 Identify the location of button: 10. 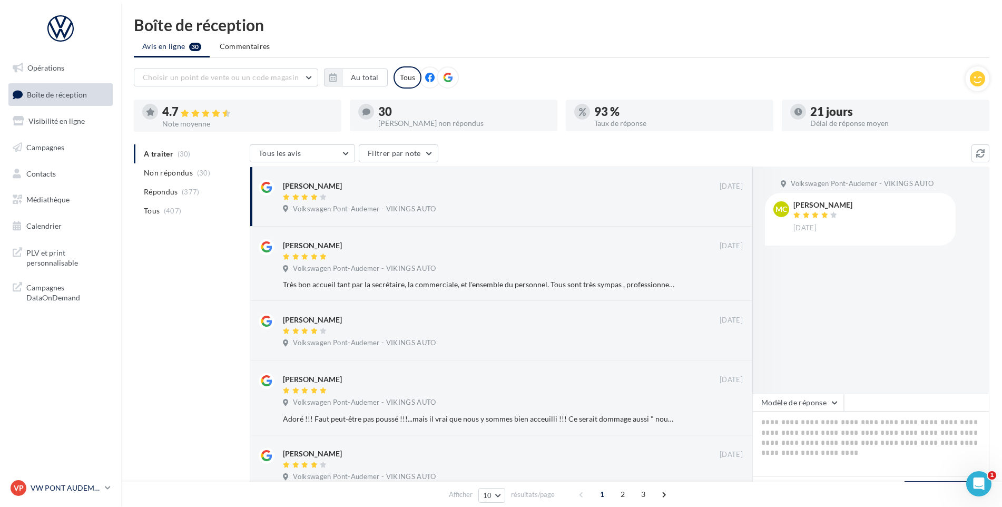
(492, 495).